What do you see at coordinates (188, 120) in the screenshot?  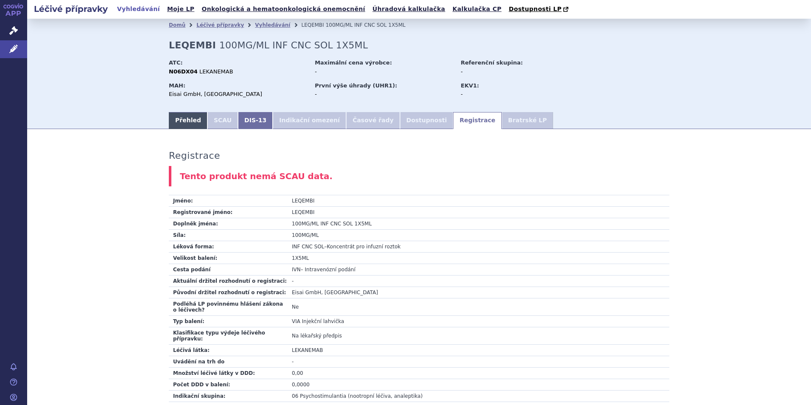 I see `a: Přehled` at bounding box center [188, 120].